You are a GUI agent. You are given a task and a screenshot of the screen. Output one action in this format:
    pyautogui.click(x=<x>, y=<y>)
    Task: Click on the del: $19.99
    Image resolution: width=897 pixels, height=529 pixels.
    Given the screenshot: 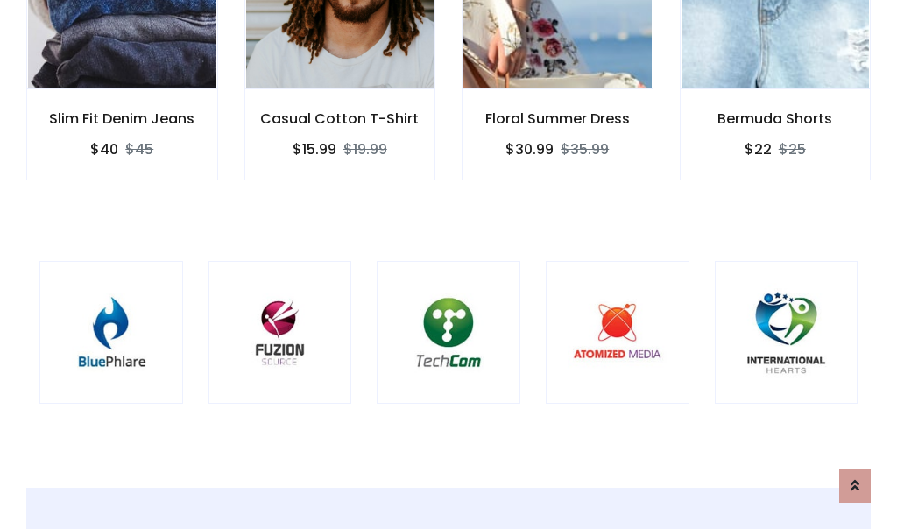 What is the action you would take?
    pyautogui.click(x=365, y=149)
    